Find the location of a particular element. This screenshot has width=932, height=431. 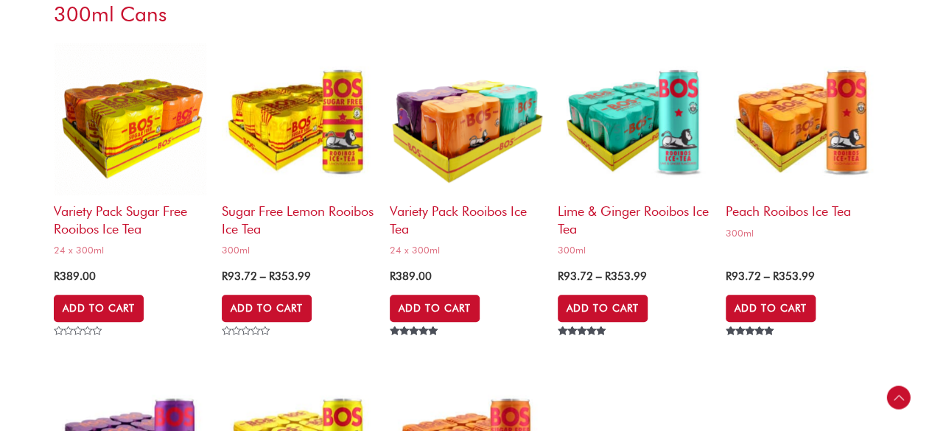

h2: Variety Pack Rooibos Ice Tea is located at coordinates (466, 216).